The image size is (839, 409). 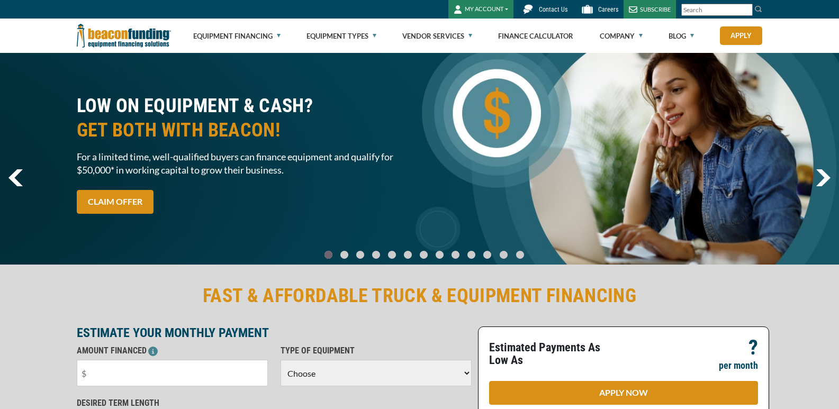 What do you see at coordinates (420, 296) in the screenshot?
I see `h2: FAST & AFFORDABLE TRUCK & EQUIPMENT FINANCING` at bounding box center [420, 296].